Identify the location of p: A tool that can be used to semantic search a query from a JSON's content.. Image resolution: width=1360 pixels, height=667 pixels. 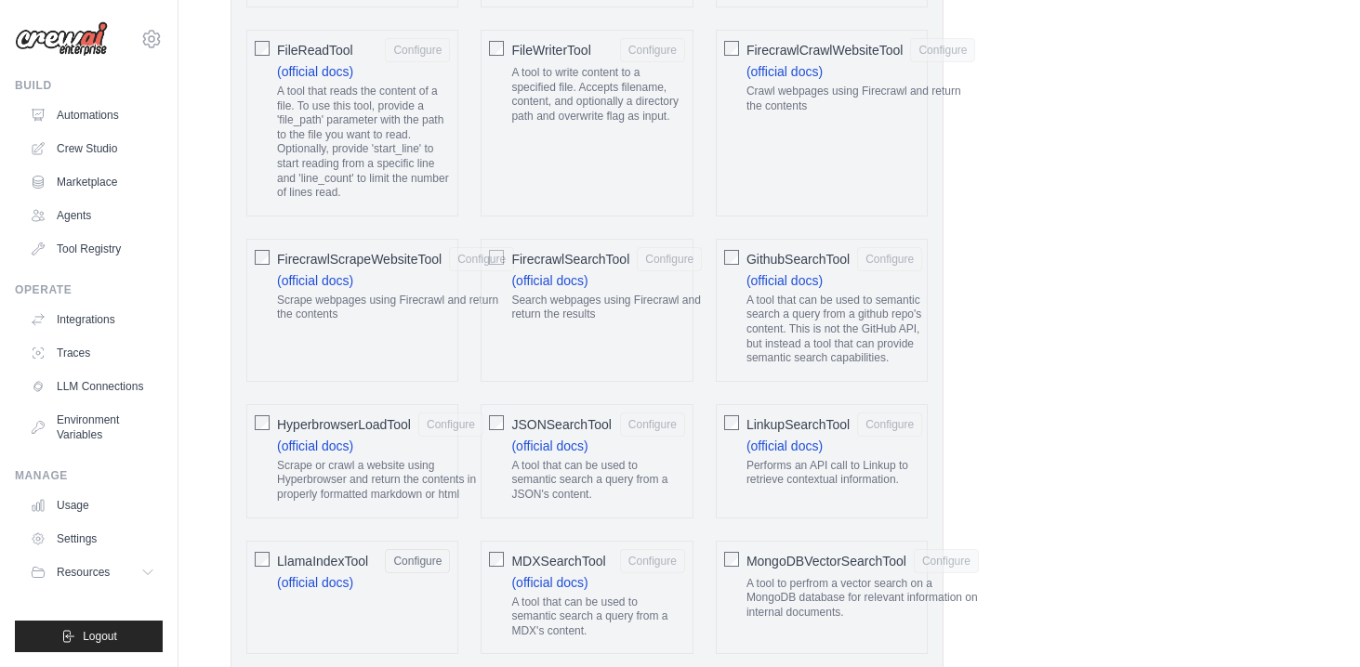
(598, 480).